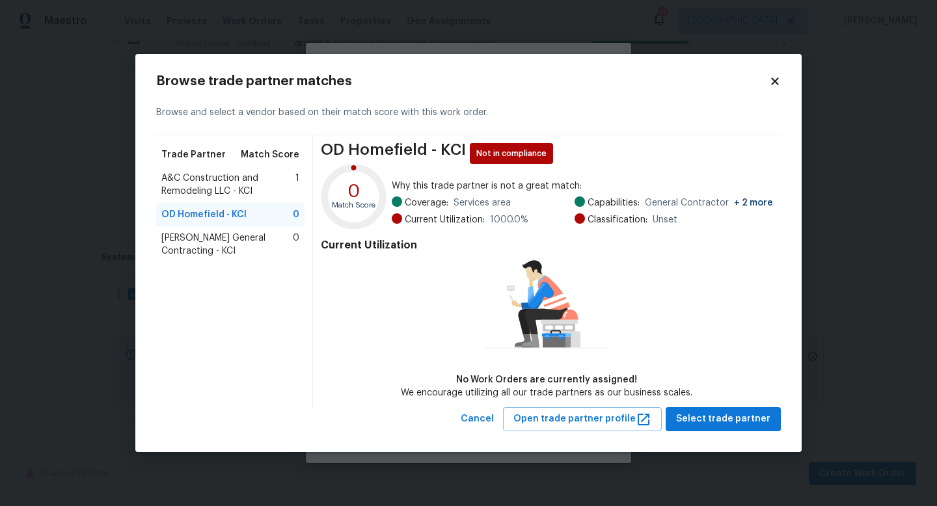 This screenshot has height=506, width=937. Describe the element at coordinates (723, 419) in the screenshot. I see `span: Select trade partner` at that location.